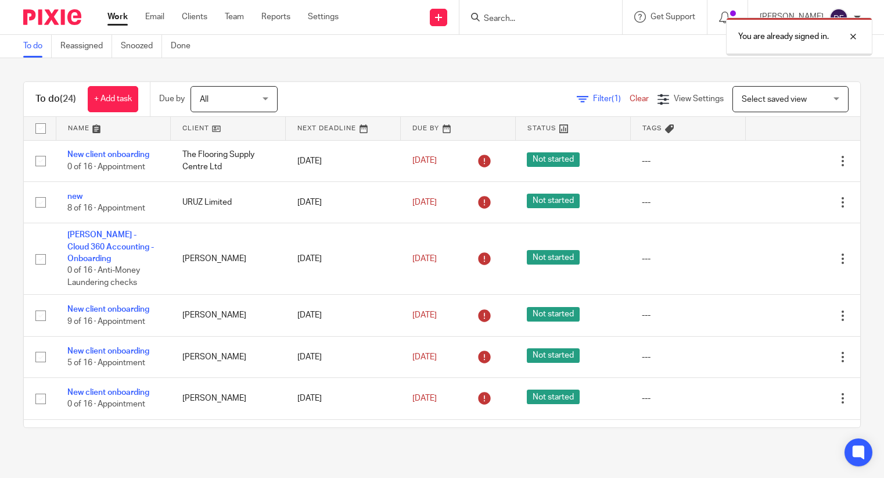  Describe the element at coordinates (234, 17) in the screenshot. I see `a: Team` at that location.